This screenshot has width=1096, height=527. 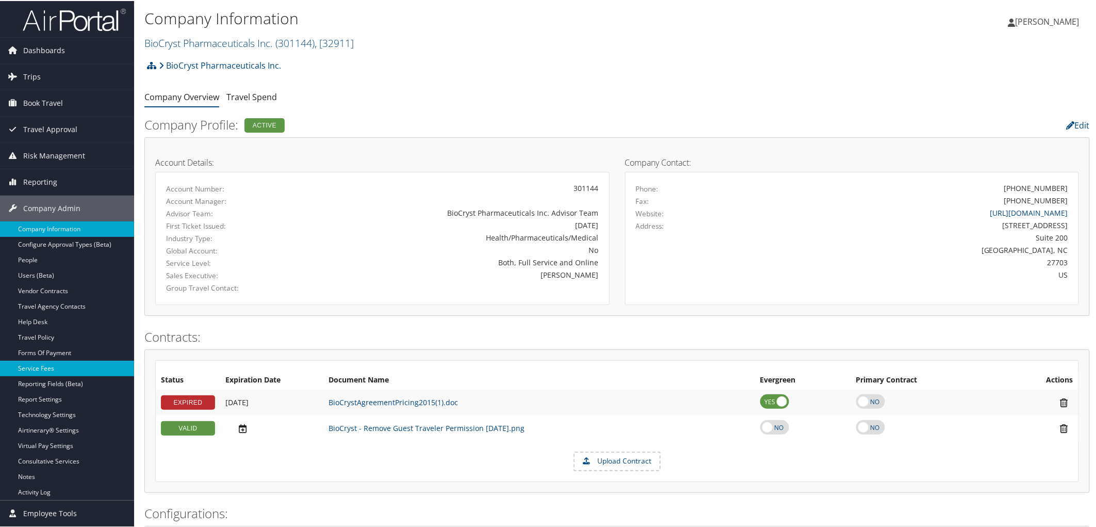 I want to click on th: Expiration Date, so click(x=272, y=379).